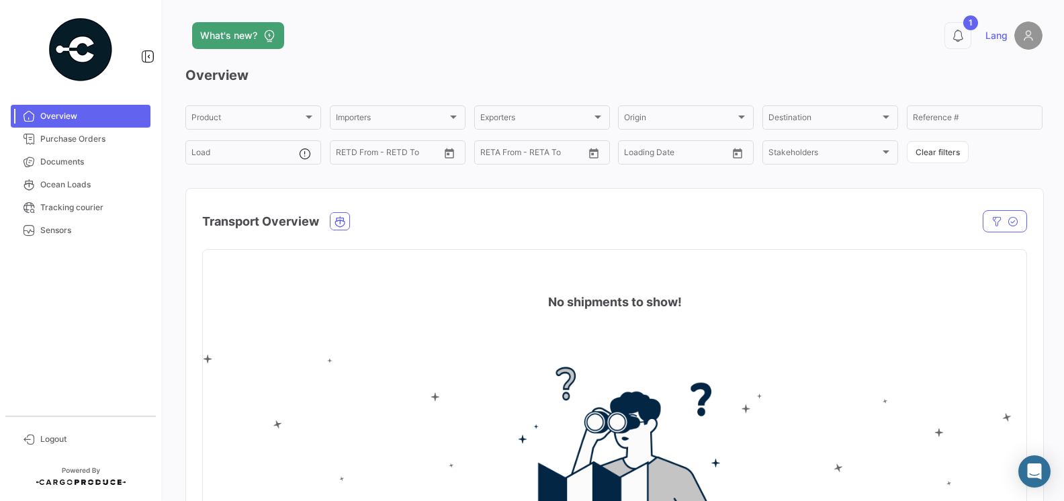 Image resolution: width=1064 pixels, height=501 pixels. Describe the element at coordinates (93, 185) in the screenshot. I see `span: Ocean Loads` at that location.